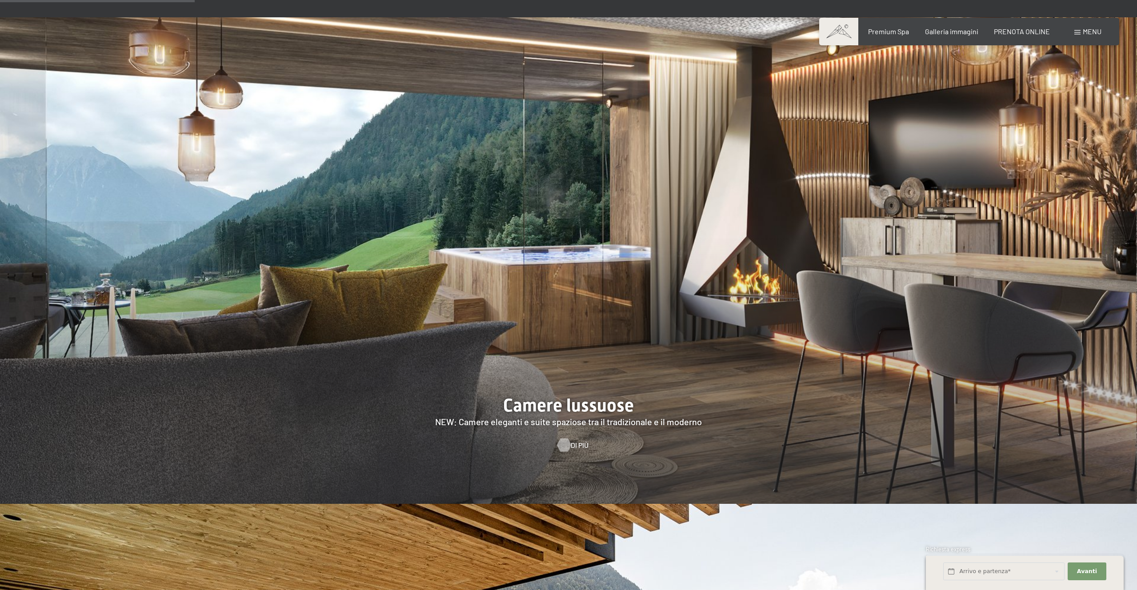 The height and width of the screenshot is (590, 1137). What do you see at coordinates (1022, 31) in the screenshot?
I see `span: PRENOTA ONLINE` at bounding box center [1022, 31].